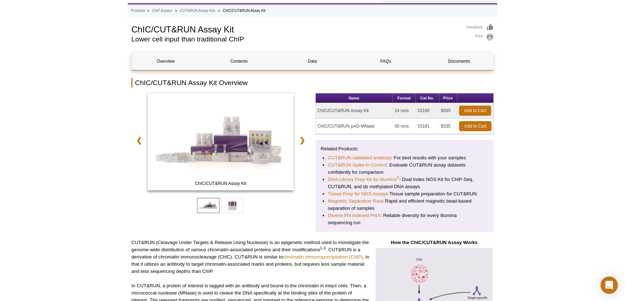 This screenshot has height=301, width=625. Describe the element at coordinates (480, 37) in the screenshot. I see `a: Print` at that location.